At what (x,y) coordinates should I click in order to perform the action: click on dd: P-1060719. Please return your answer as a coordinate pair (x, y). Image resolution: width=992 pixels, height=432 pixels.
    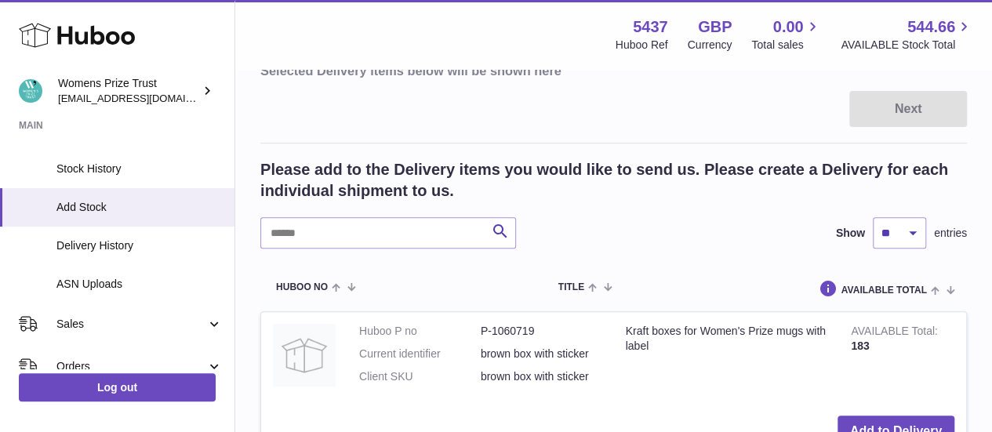
    Looking at the image, I should click on (541, 331).